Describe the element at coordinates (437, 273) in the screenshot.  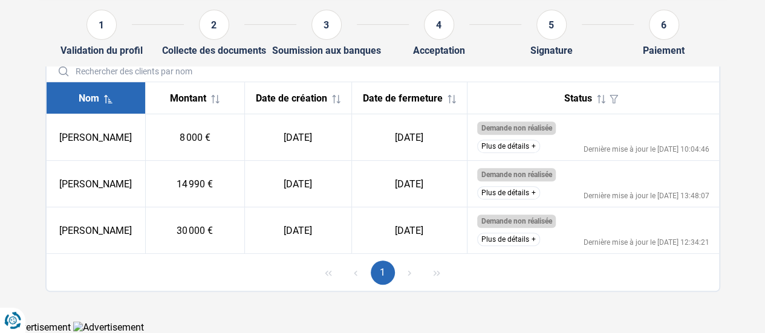
I see `button: Last Page` at that location.